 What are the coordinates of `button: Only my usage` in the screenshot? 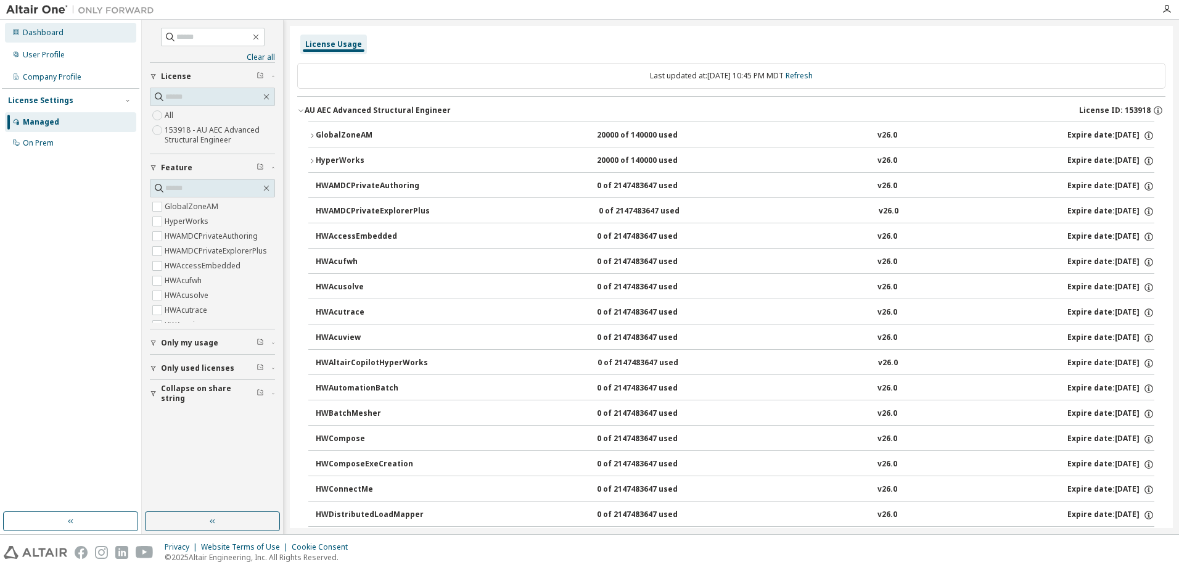 It's located at (212, 343).